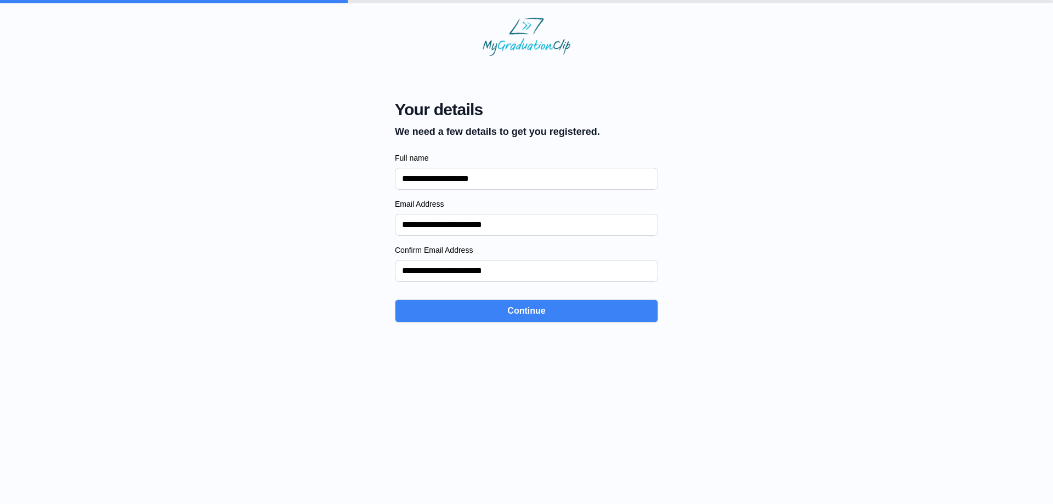 Image resolution: width=1053 pixels, height=504 pixels. What do you see at coordinates (526, 204) in the screenshot?
I see `label: Email Address` at bounding box center [526, 204].